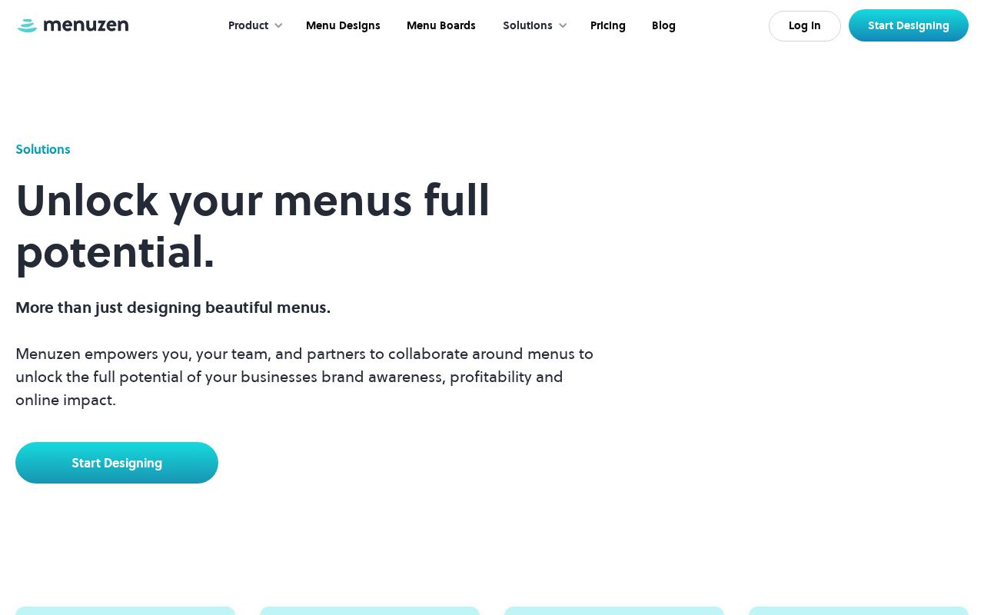 This screenshot has width=984, height=615. What do you see at coordinates (173, 308) in the screenshot?
I see `span: More than just designing beautiful menus.` at bounding box center [173, 308].